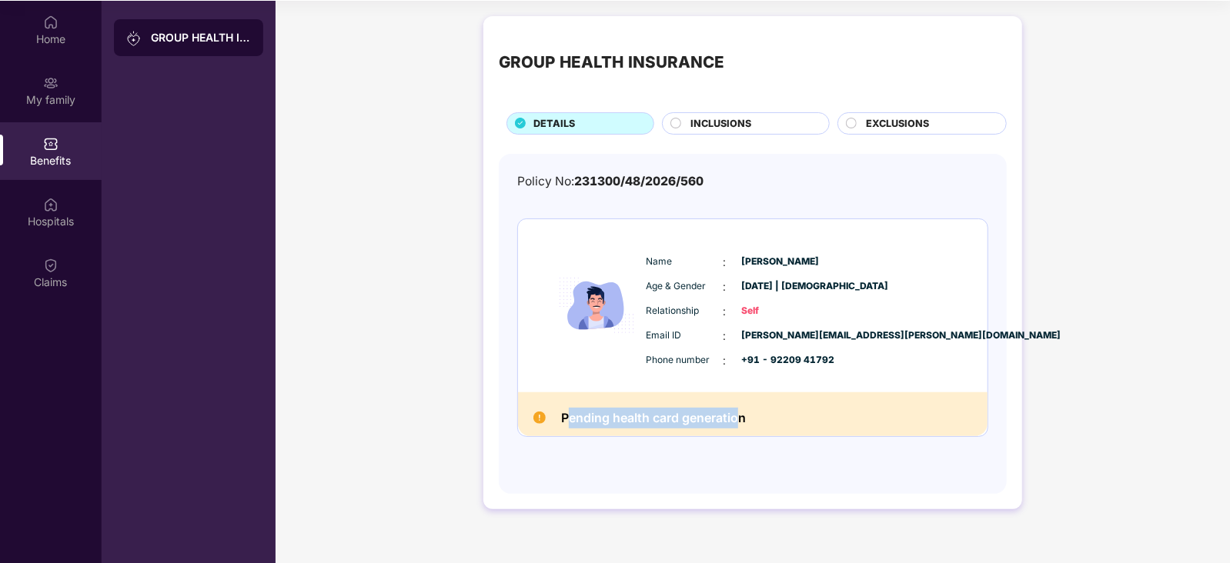 Image resolution: width=1230 pixels, height=563 pixels. Describe the element at coordinates (685, 286) in the screenshot. I see `span: Age & Gender` at that location.